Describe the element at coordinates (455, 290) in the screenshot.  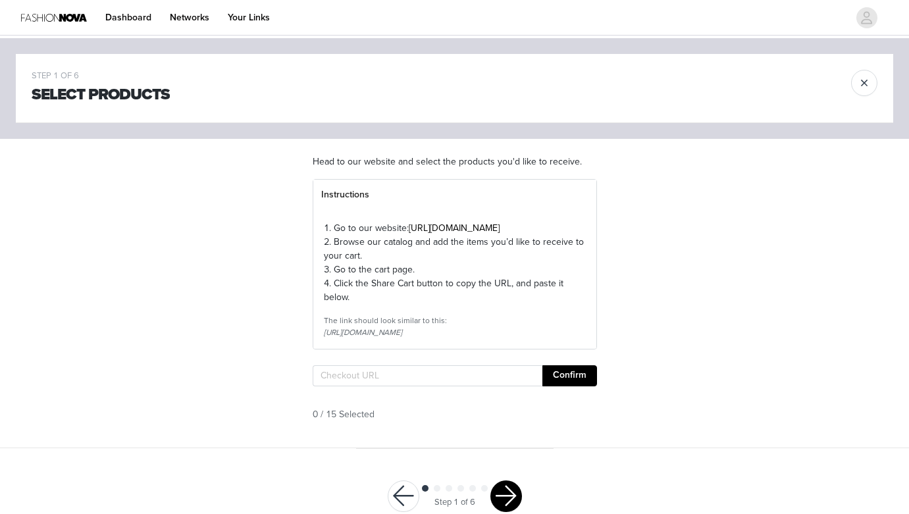
I see `p: 4. Click the Share Cart button to copy the URL, and paste it below.` at that location.